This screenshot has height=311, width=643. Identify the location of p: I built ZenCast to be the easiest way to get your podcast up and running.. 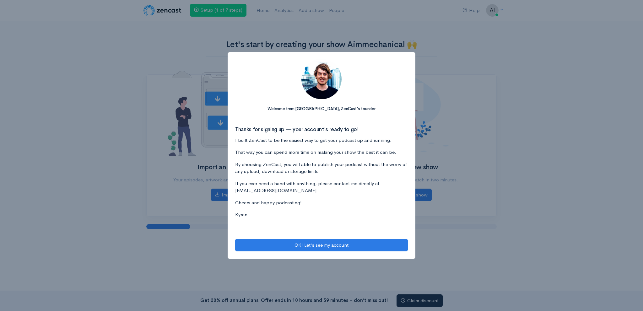
(321, 140).